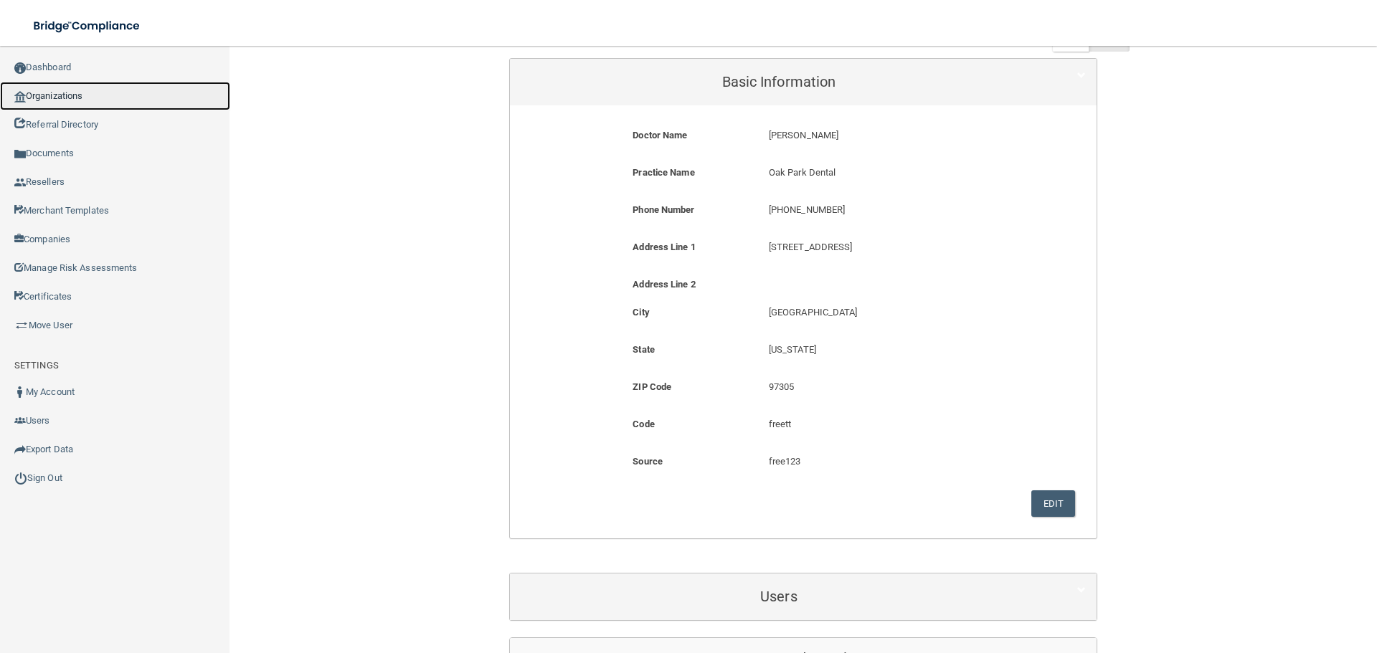  What do you see at coordinates (20, 183) in the screenshot?
I see `img: ic_reseller.de258add.png` at bounding box center [20, 183].